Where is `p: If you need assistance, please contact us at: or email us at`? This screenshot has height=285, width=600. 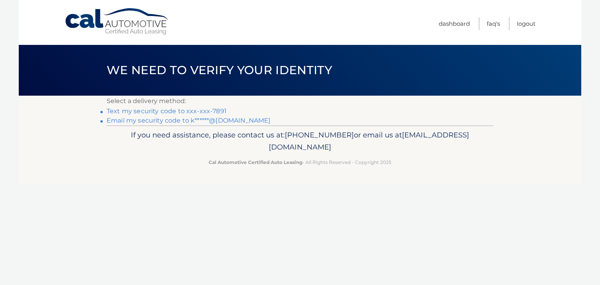 p: If you need assistance, please contact us at: or email us at is located at coordinates (300, 141).